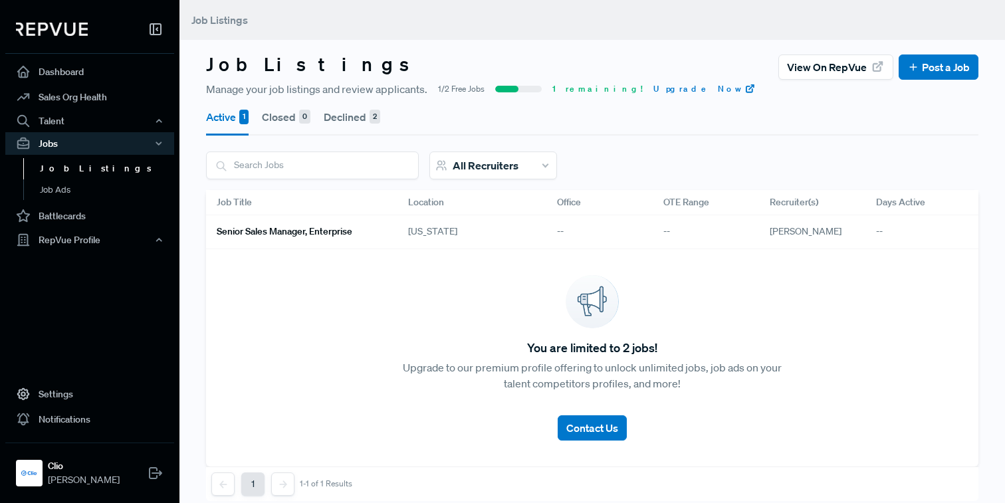 The width and height of the screenshot is (1005, 503). I want to click on a: Senior Sales Manager, Enterprise, so click(297, 232).